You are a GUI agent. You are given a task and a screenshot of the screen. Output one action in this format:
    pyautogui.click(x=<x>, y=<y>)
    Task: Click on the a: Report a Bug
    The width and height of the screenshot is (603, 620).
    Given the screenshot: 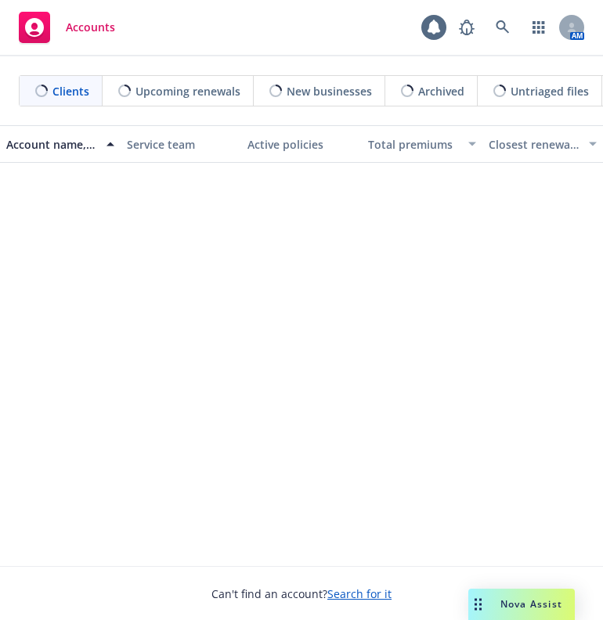 What is the action you would take?
    pyautogui.click(x=467, y=27)
    